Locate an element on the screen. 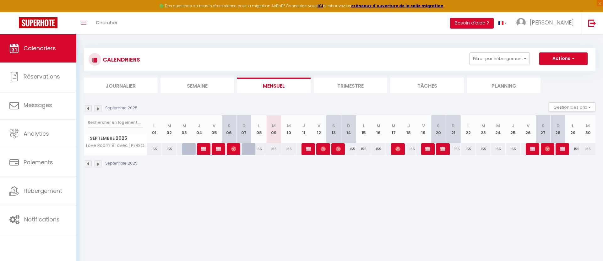 This screenshot has width=603, height=261. th: 25 is located at coordinates (513, 129).